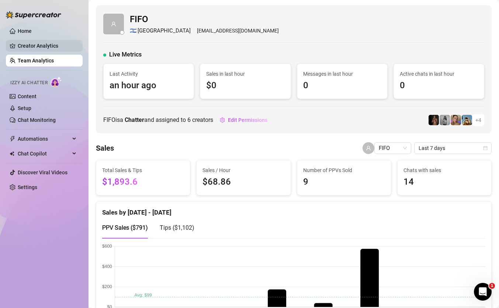 Image resolution: width=499 pixels, height=308 pixels. I want to click on span: FIFO is a and assigned to creators, so click(158, 119).